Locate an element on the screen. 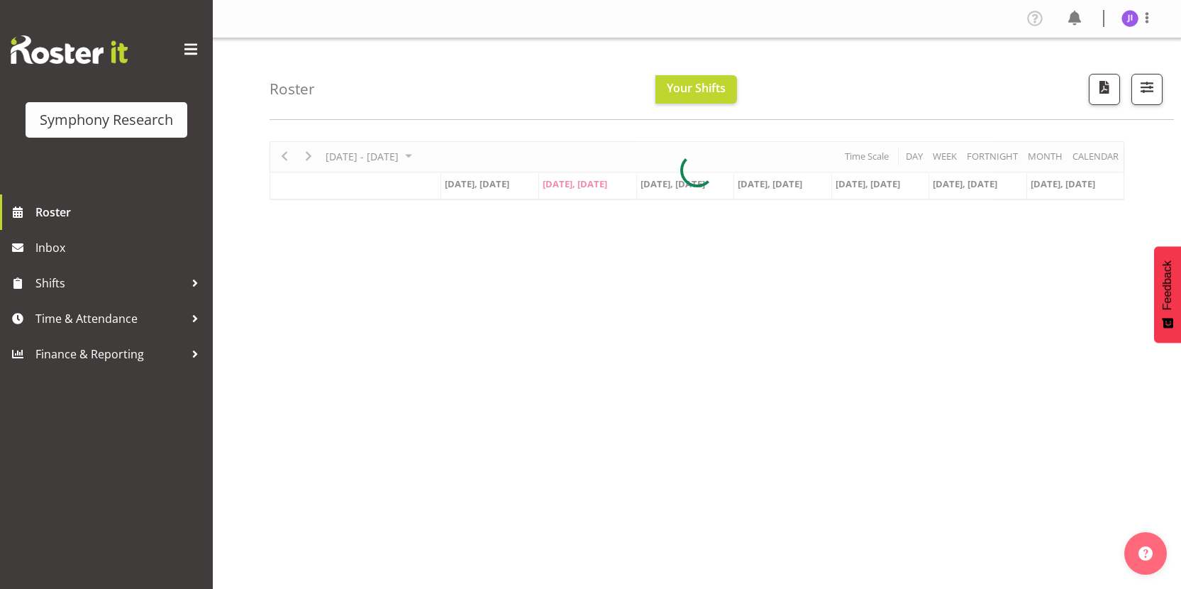  button: Download a PDF of the roster according to the set date range. is located at coordinates (1104, 89).